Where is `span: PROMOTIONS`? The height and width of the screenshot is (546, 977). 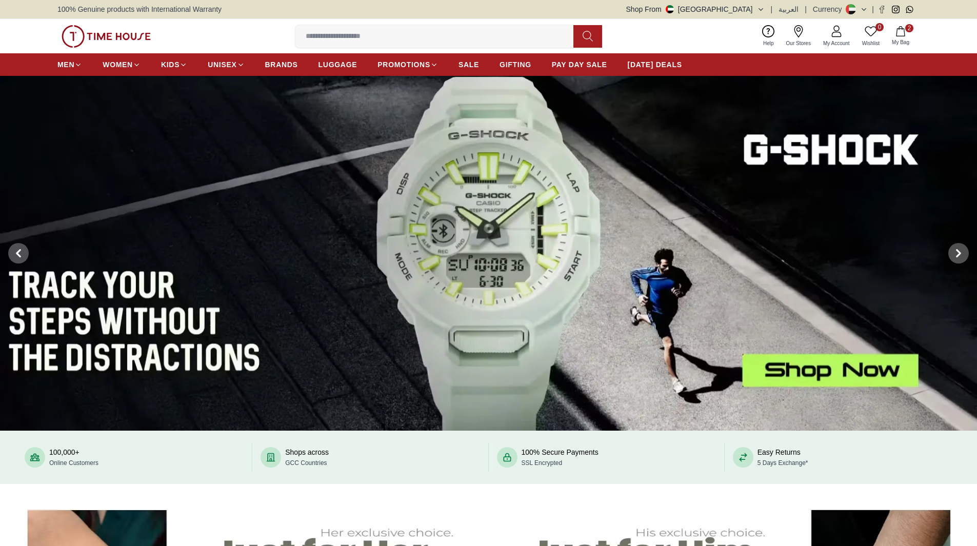
span: PROMOTIONS is located at coordinates (404, 65).